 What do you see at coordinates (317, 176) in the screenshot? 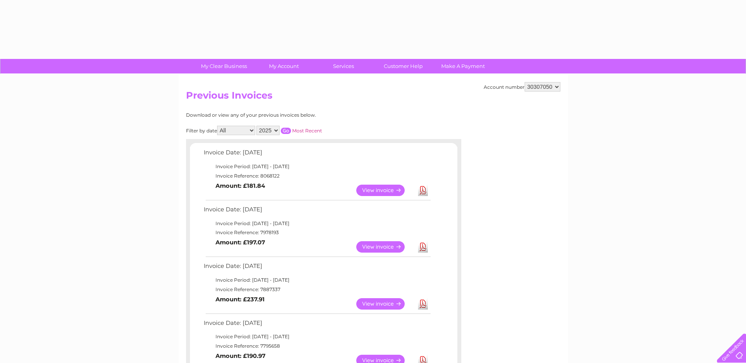
I see `td: Invoice Reference: 8068122` at bounding box center [317, 176].